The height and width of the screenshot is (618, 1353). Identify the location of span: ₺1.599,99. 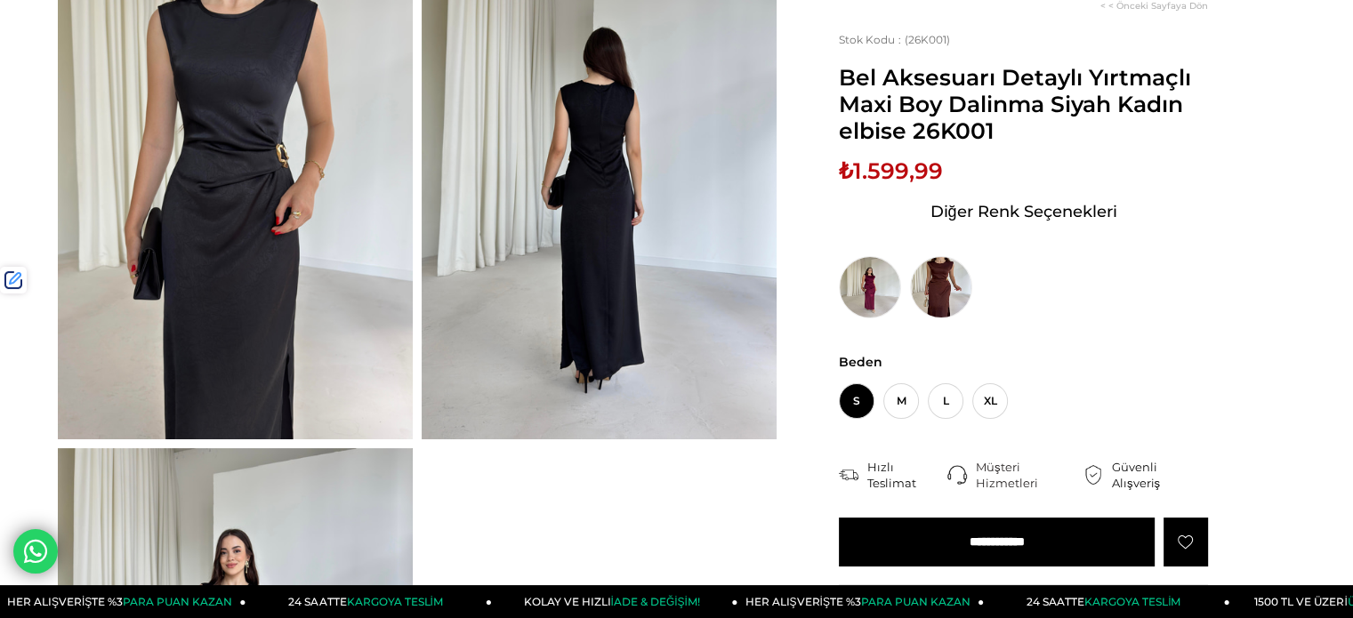
(891, 171).